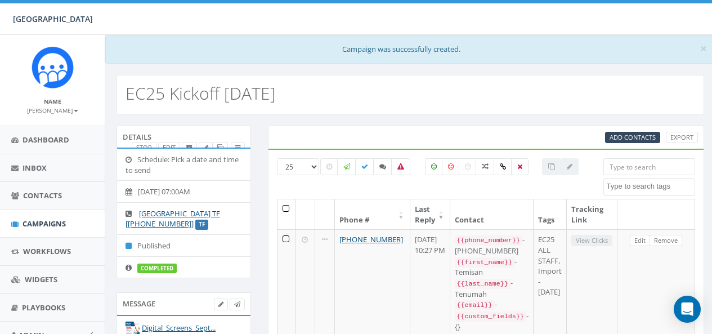 This screenshot has width=712, height=334. What do you see at coordinates (144, 148) in the screenshot?
I see `a: Stop` at bounding box center [144, 148].